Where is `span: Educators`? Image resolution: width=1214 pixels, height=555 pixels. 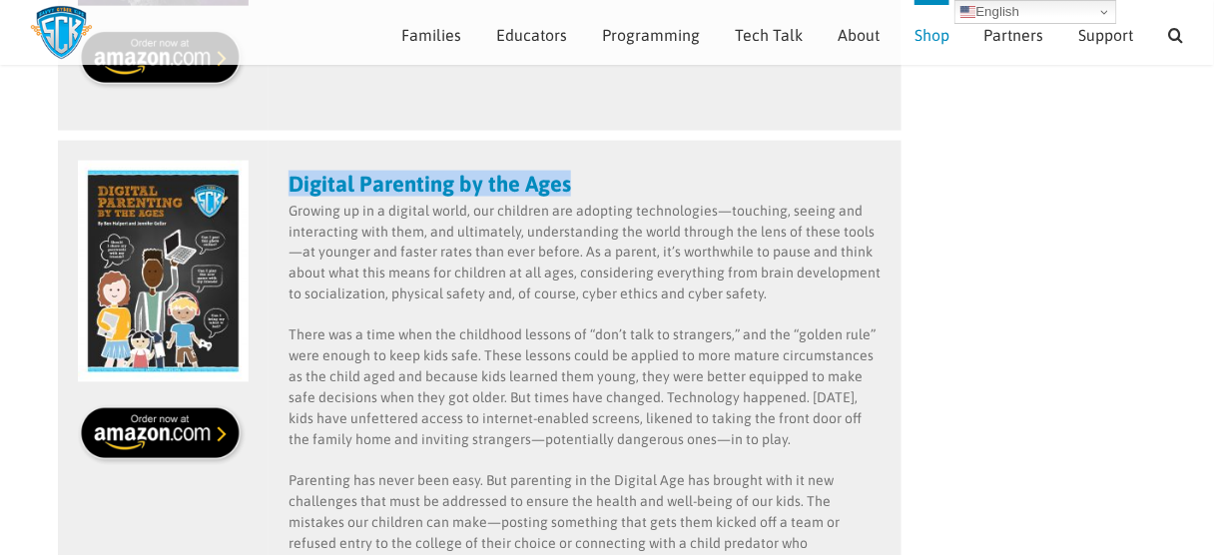 span: Educators is located at coordinates (531, 35).